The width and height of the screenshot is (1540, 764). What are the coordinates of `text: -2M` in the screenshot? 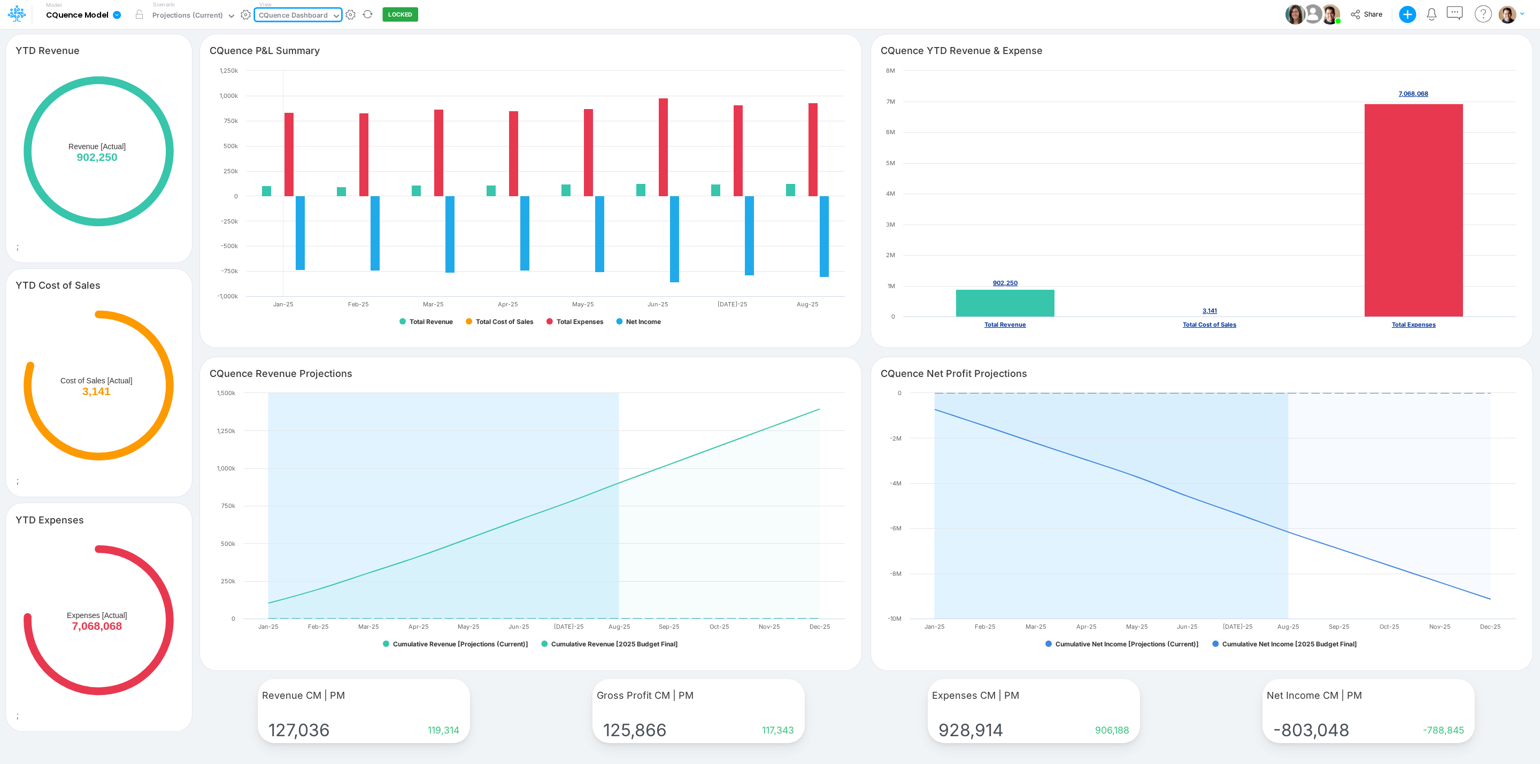 It's located at (896, 439).